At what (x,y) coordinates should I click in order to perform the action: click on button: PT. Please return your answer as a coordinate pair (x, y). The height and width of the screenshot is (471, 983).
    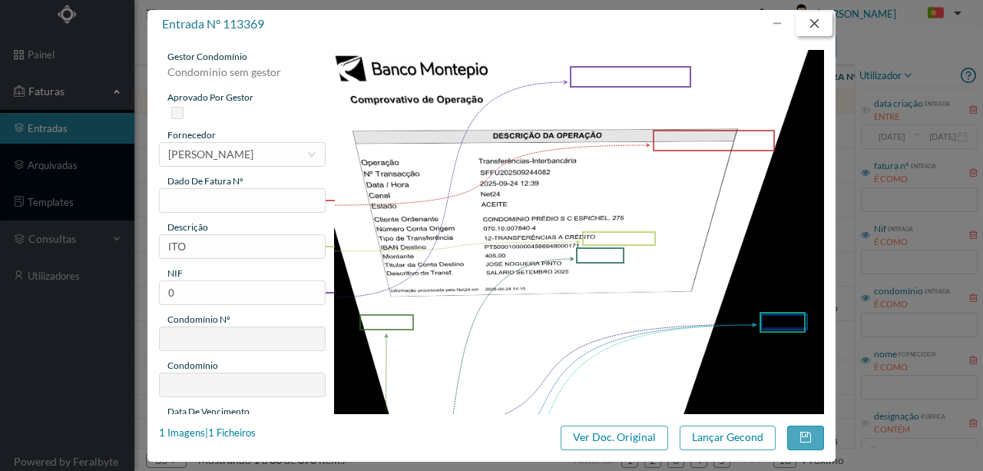
    Looking at the image, I should click on (941, 14).